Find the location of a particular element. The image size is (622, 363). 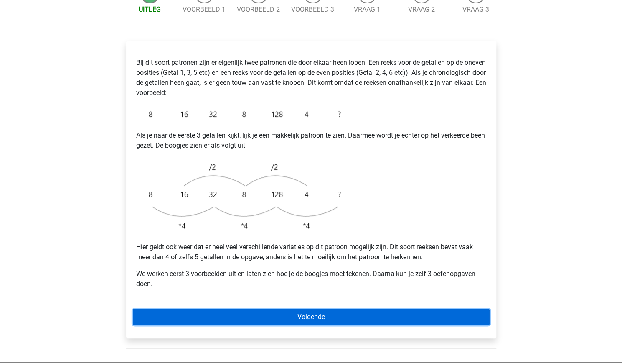

img: Intertwinging_intro_2.png is located at coordinates (241, 196).